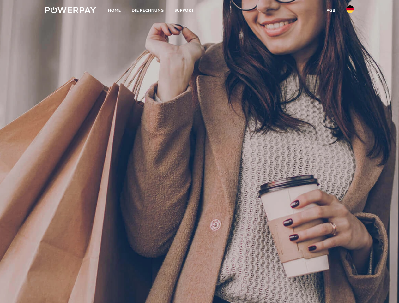 This screenshot has height=303, width=399. I want to click on img: de, so click(350, 9).